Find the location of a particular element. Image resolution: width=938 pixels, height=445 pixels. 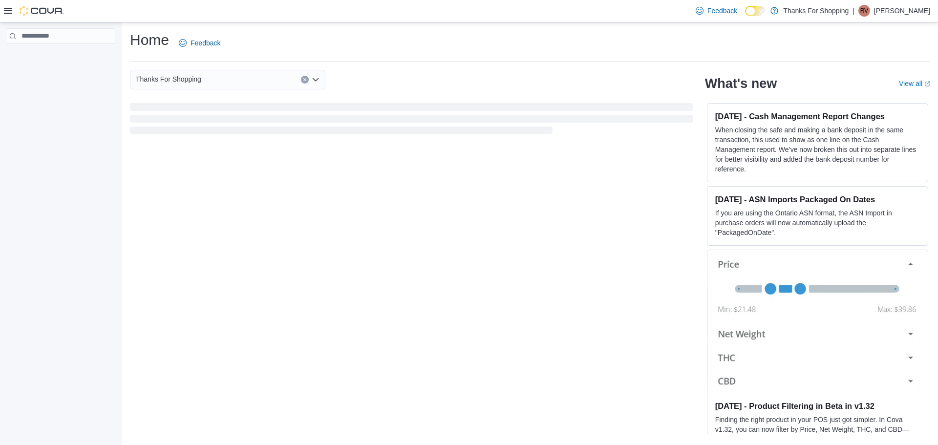

a: View allExternal link is located at coordinates (914, 84).